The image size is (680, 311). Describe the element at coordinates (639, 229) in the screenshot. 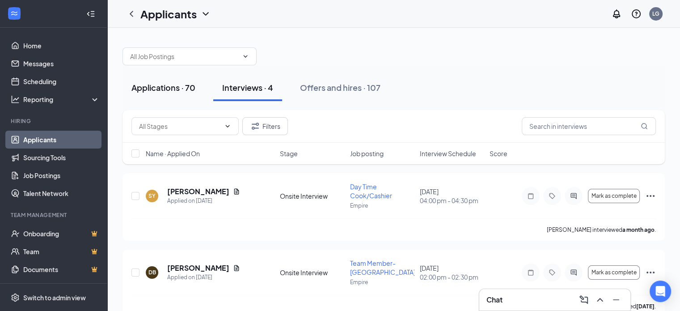

I see `b: a month ago` at that location.